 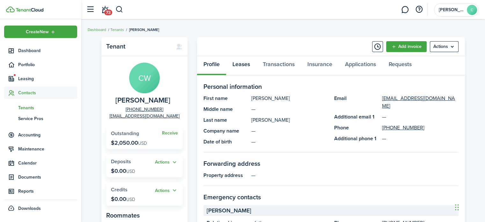 I want to click on span: Credits, so click(x=119, y=189).